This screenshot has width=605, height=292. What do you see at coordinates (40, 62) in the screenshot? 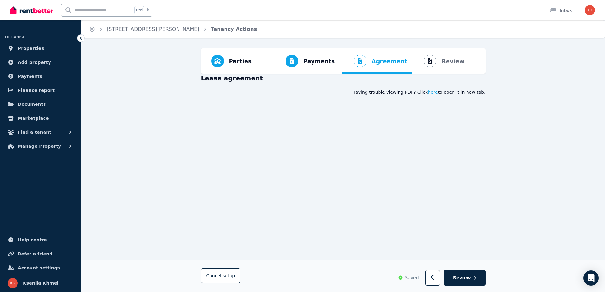
I see `a: Add property` at bounding box center [40, 62].